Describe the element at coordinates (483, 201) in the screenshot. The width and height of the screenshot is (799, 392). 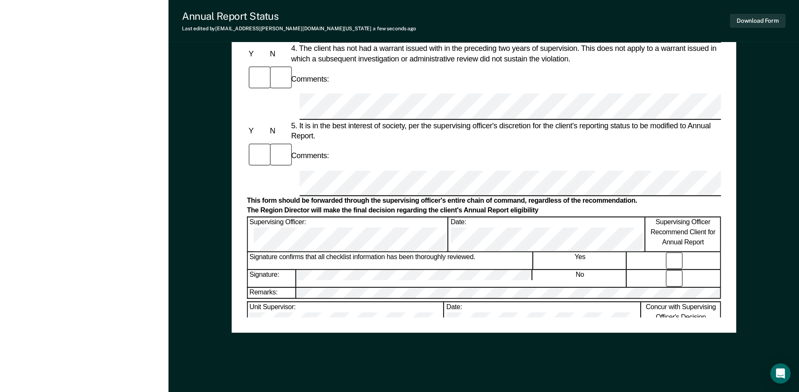
I see `div: This form should be forwarded through the supervising officer's entire chain of command, regardle...` at that location.